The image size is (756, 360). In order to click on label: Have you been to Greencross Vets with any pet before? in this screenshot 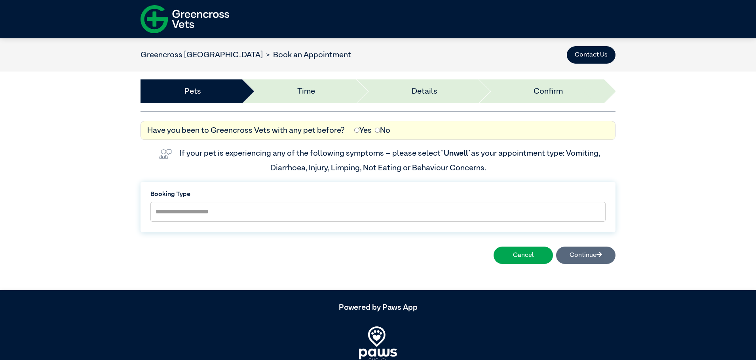, I will do `click(246, 131)`.